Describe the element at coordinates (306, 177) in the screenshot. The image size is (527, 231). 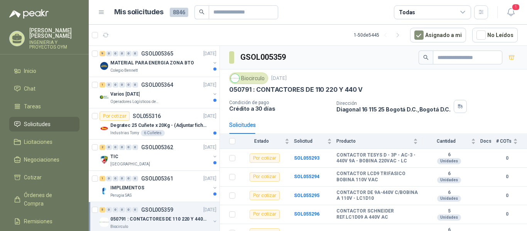
I see `a: SOL055294` at that location.